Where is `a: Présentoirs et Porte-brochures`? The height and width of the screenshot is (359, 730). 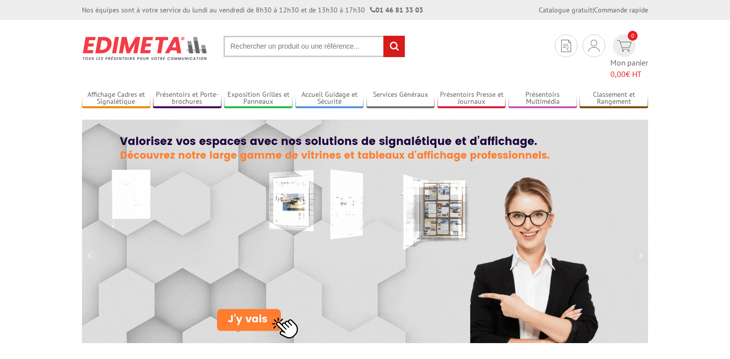 a: Présentoirs et Porte-brochures is located at coordinates (187, 98).